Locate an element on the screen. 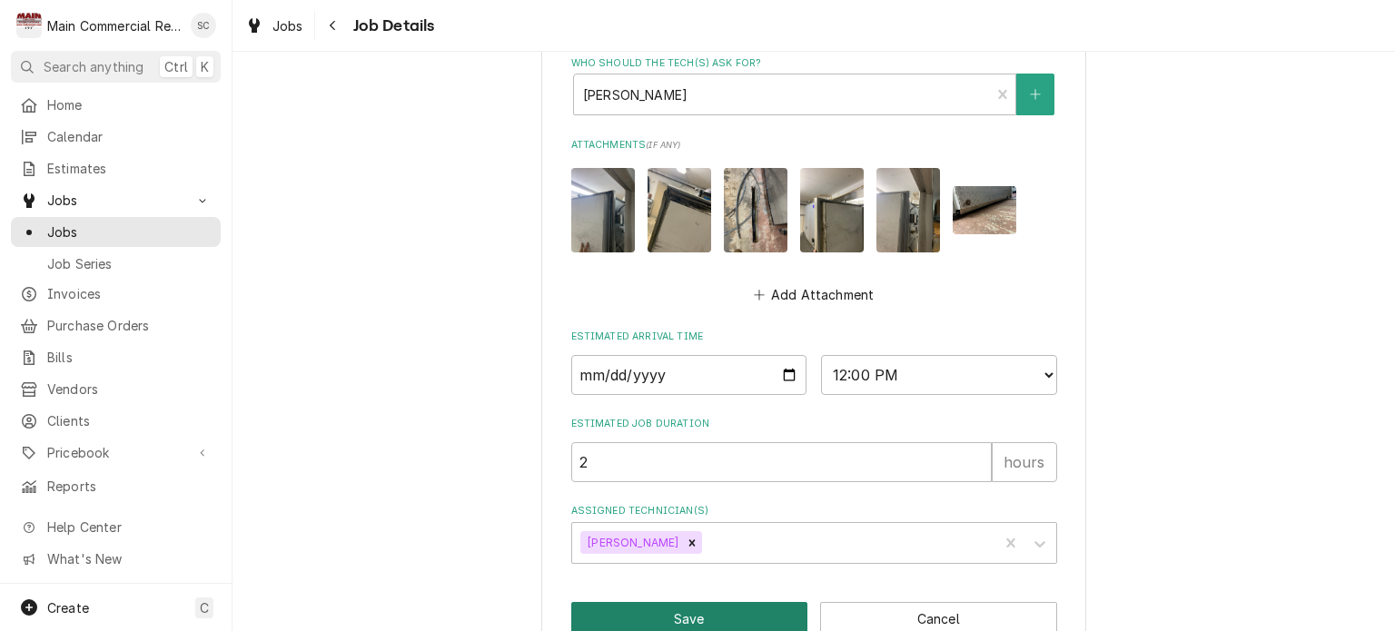  img: jORRSlDScywdNNnVUjXt is located at coordinates (756, 210).